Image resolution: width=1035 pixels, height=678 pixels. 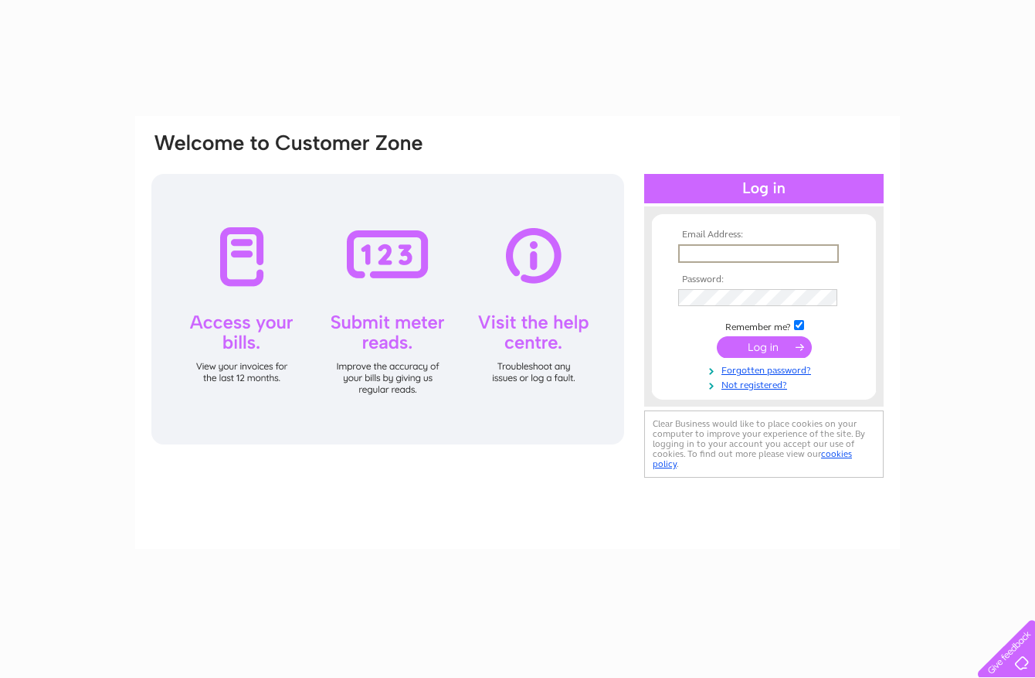 What do you see at coordinates (764, 235) in the screenshot?
I see `th: Email Address:` at bounding box center [764, 235].